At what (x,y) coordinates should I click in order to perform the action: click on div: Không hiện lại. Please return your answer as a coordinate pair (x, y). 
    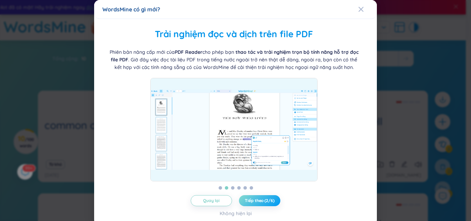
    Looking at the image, I should click on (235, 213).